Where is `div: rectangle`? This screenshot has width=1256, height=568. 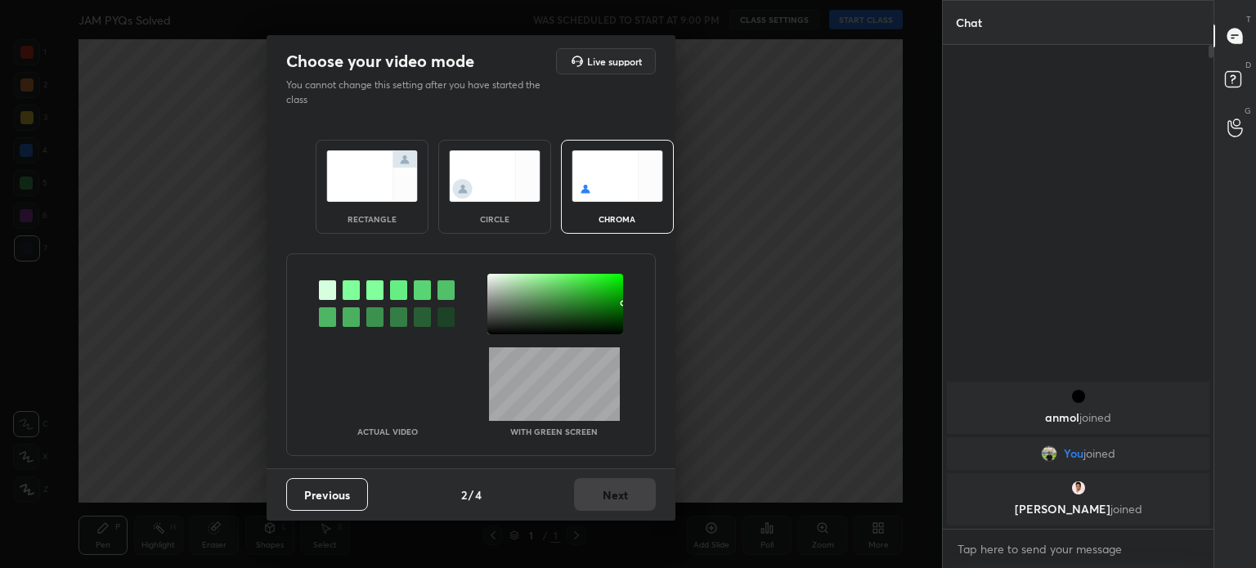
div: rectangle is located at coordinates (372, 219).